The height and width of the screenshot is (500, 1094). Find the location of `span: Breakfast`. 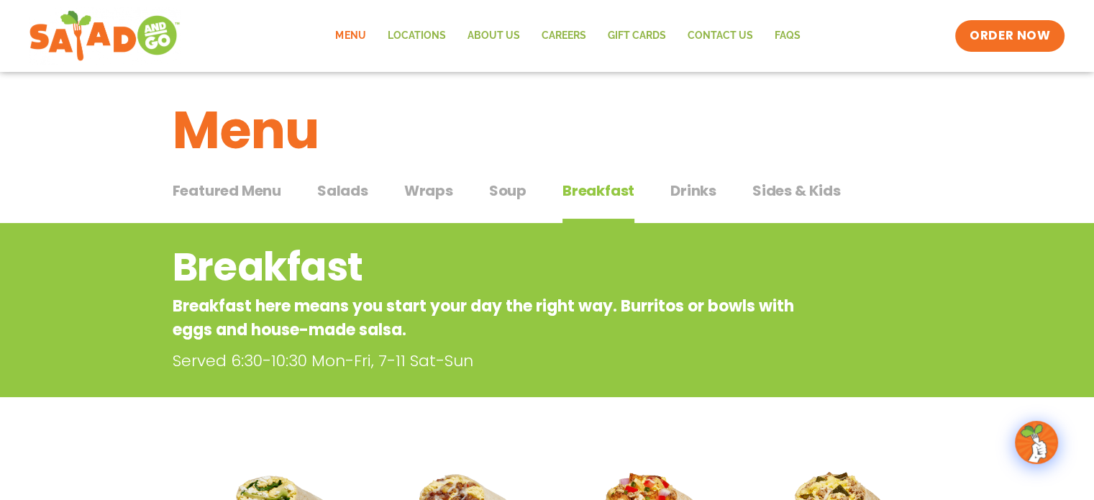

span: Breakfast is located at coordinates (599, 191).